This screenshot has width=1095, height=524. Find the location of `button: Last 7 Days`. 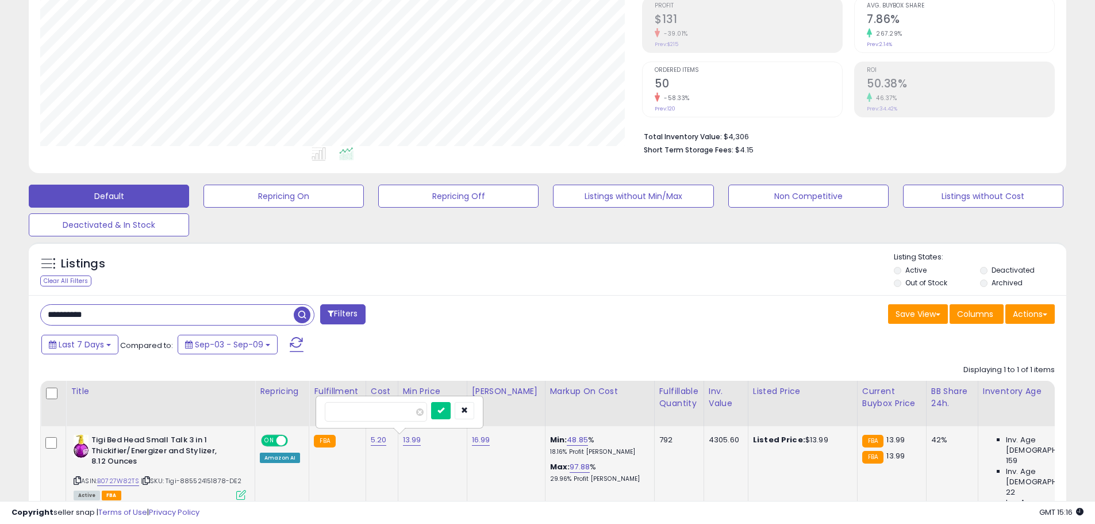

button: Last 7 Days is located at coordinates (80, 344).